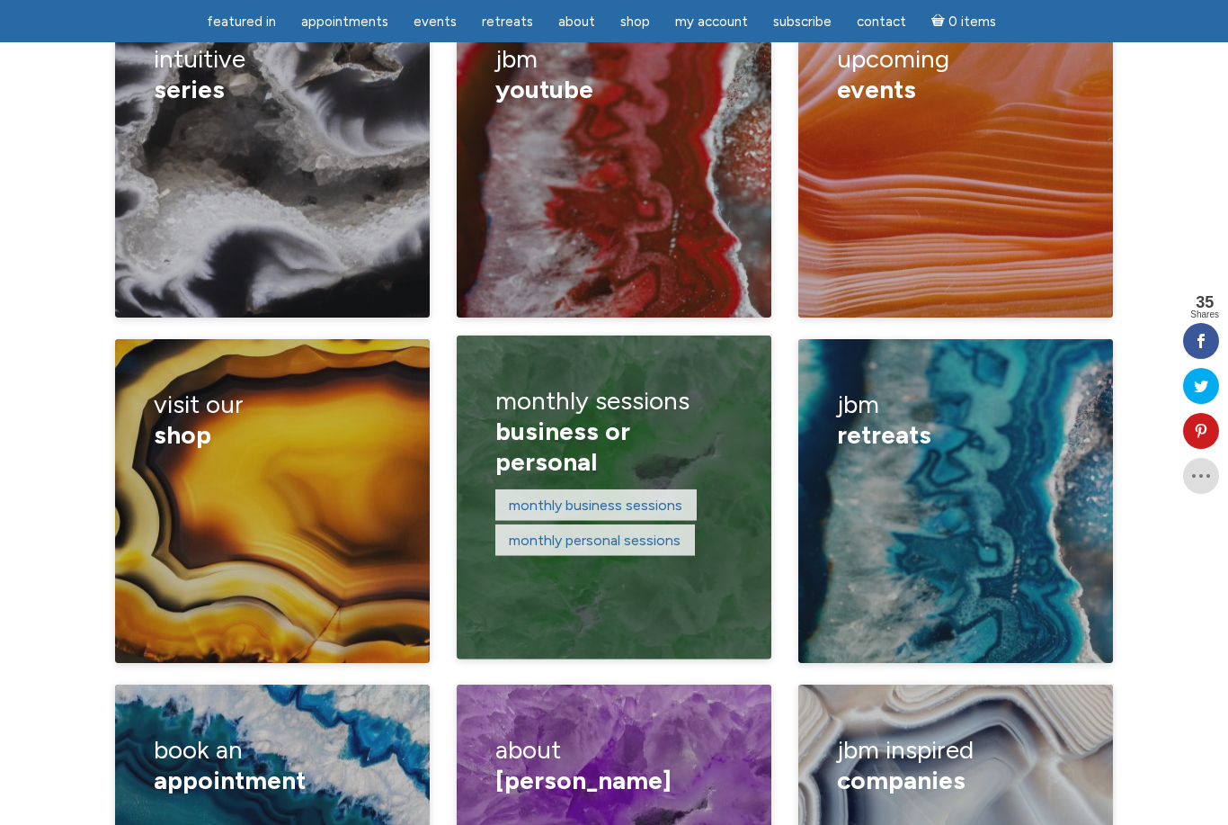 Image resolution: width=1228 pixels, height=825 pixels. Describe the element at coordinates (435, 22) in the screenshot. I see `a: Events` at that location.